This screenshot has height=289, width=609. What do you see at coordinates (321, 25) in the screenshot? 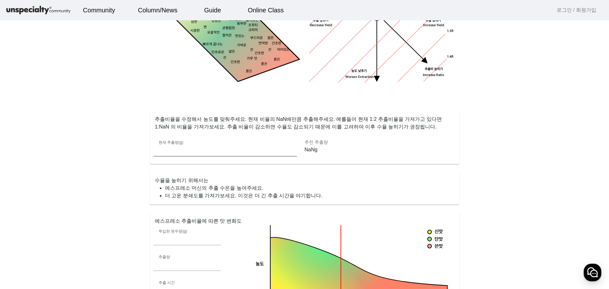
I see `tspan: Decrease Yield` at bounding box center [321, 25].